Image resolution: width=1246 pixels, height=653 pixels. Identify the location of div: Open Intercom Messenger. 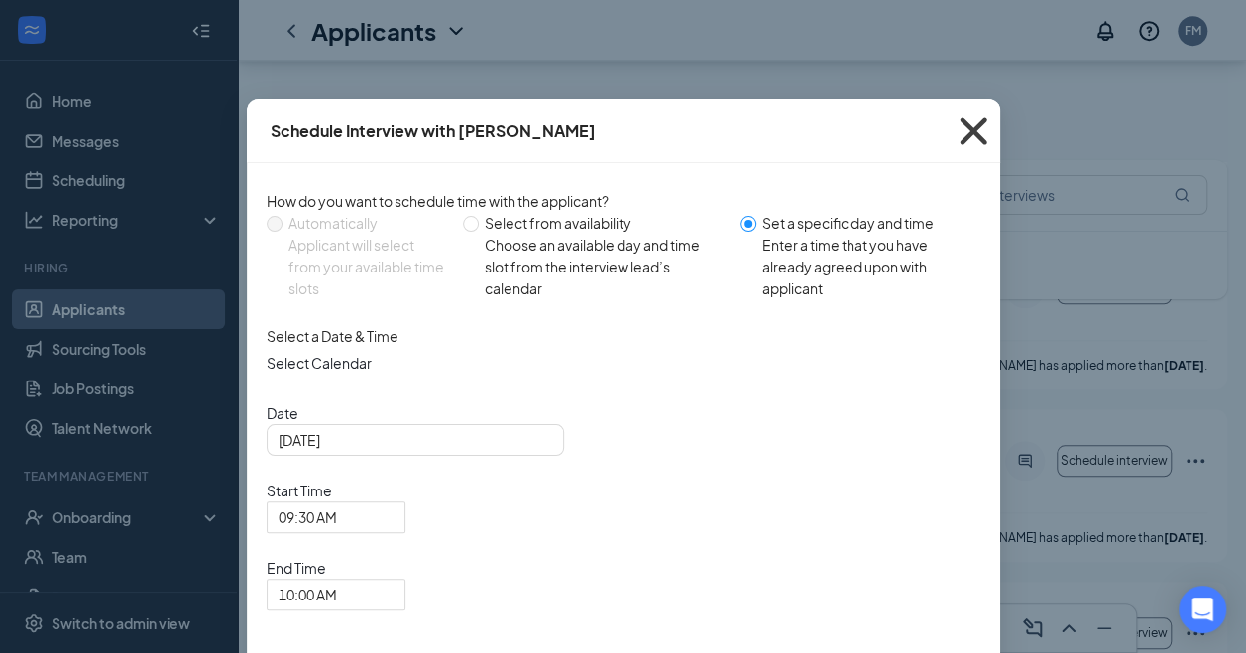
(1203, 610).